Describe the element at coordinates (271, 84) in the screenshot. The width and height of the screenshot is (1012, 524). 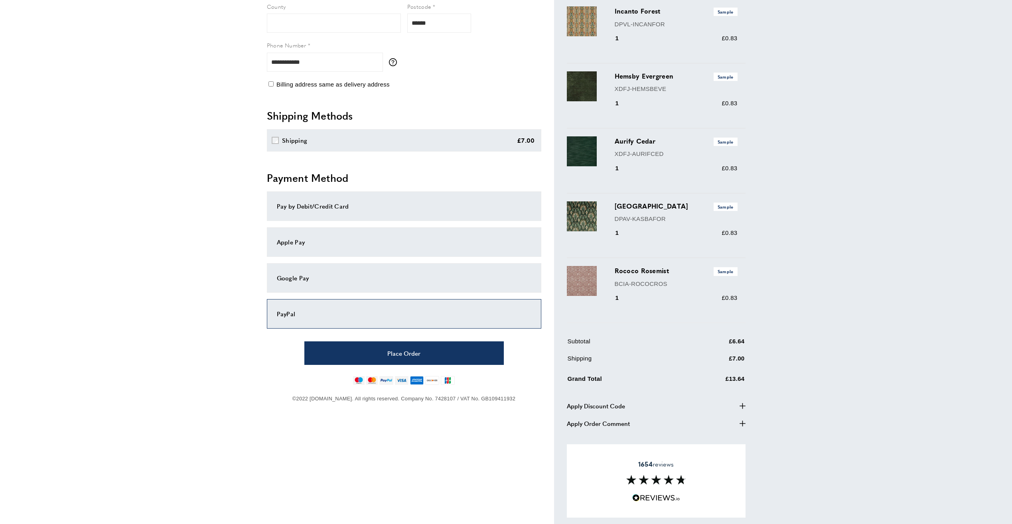
I see `input: Billing address same as delivery address` at that location.